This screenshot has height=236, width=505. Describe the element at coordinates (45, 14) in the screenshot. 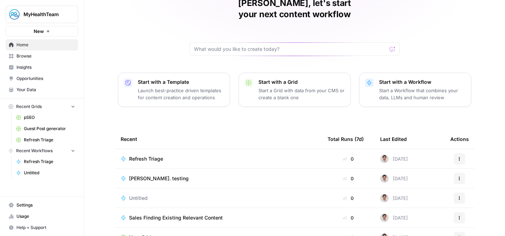

I see `span: MyHealthTeam` at that location.